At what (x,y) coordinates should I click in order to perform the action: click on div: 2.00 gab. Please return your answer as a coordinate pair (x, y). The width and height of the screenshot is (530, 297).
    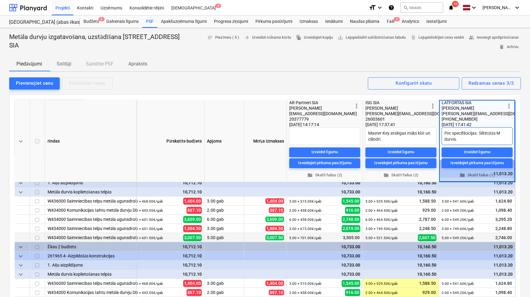
    Looking at the image, I should click on (224, 210).